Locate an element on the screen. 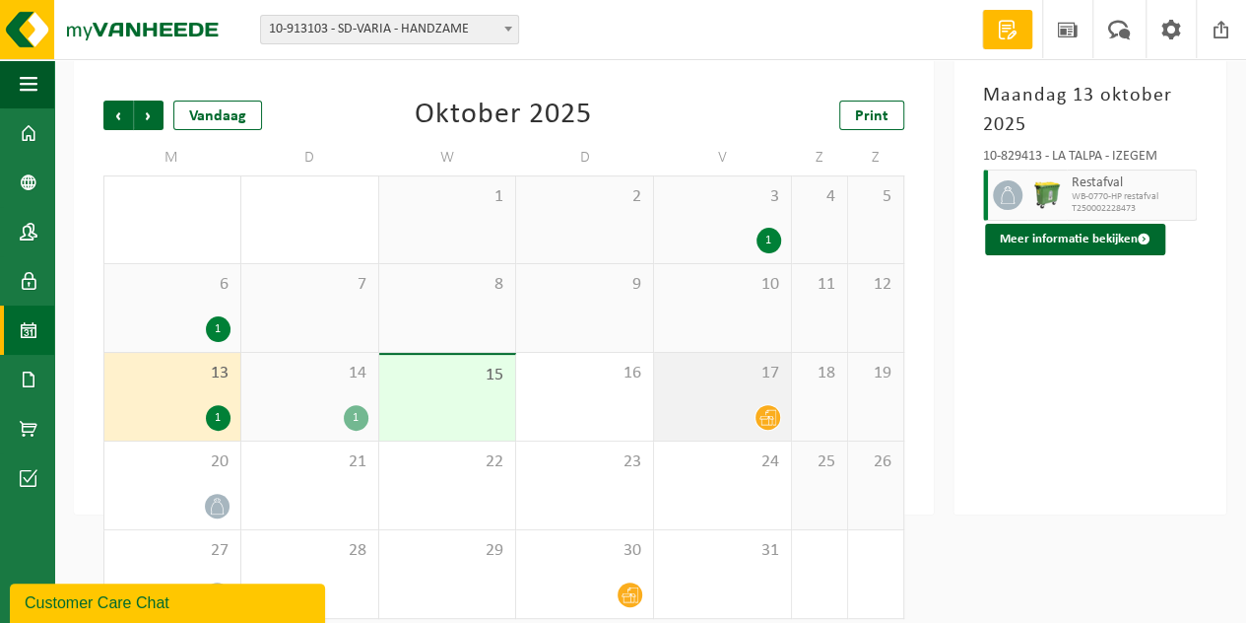 The image size is (1246, 623). span: 14 is located at coordinates (309, 373).